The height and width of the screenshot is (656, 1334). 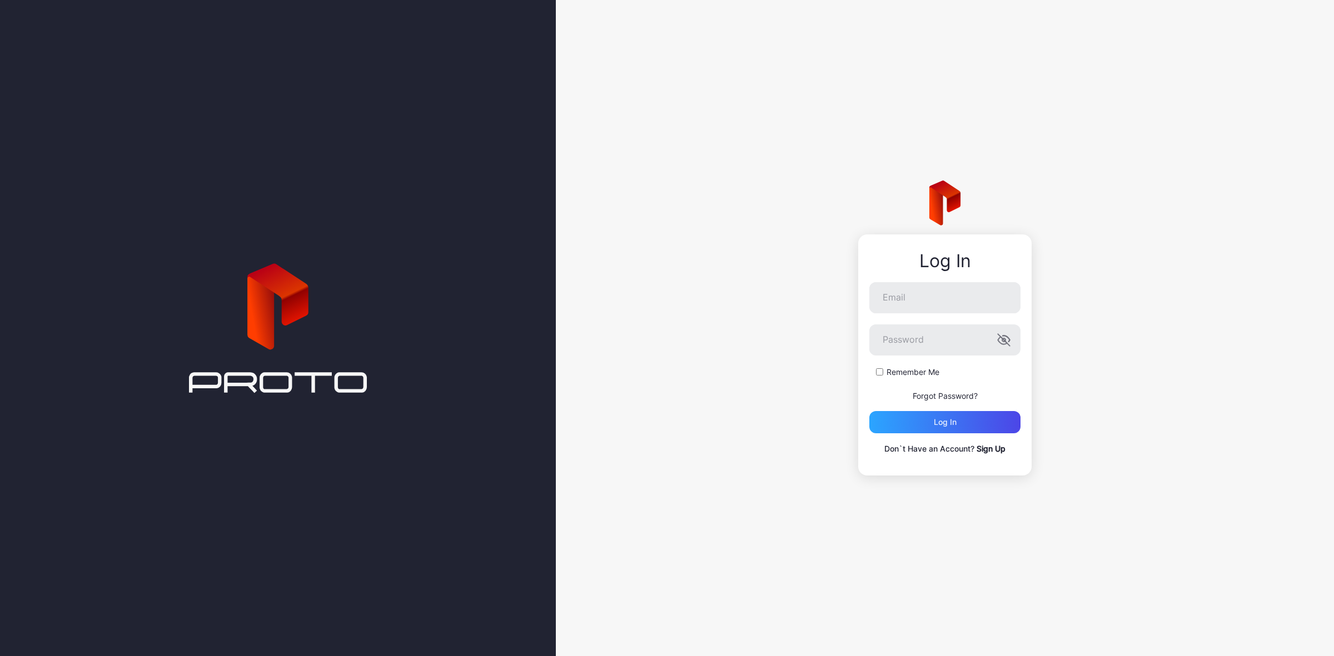 What do you see at coordinates (945, 422) in the screenshot?
I see `div: Log in` at bounding box center [945, 422].